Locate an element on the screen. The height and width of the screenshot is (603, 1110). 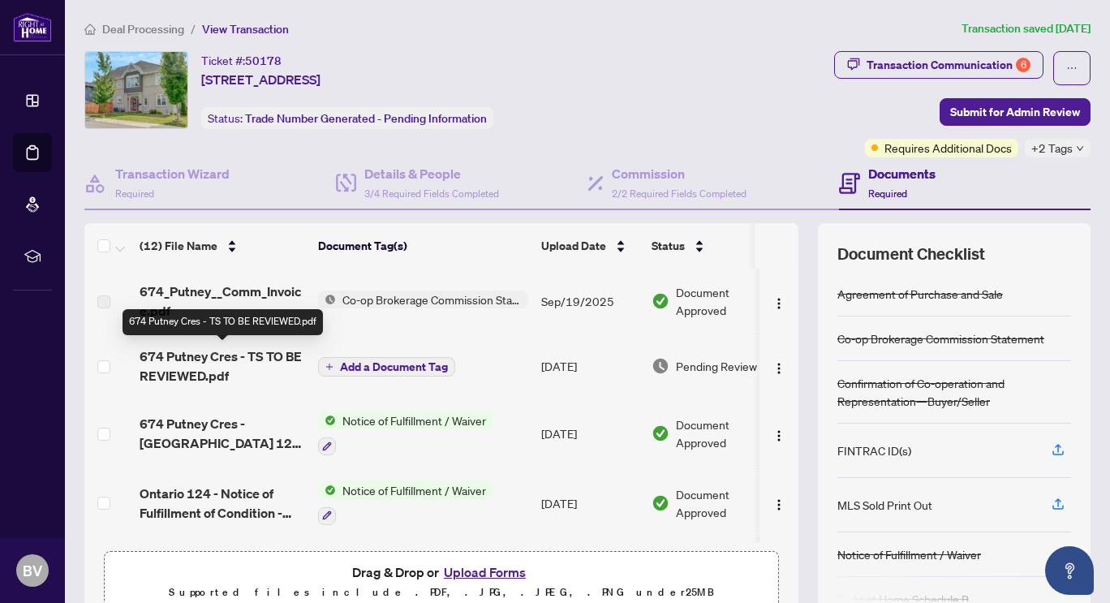
span: Pending Review is located at coordinates (716, 366).